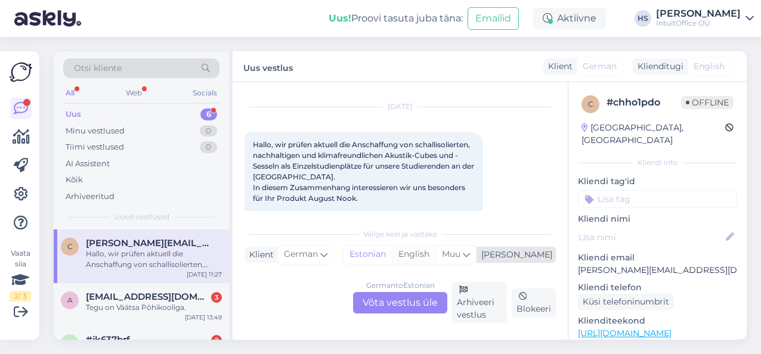  I want to click on div: # chho1pdo, so click(644, 103).